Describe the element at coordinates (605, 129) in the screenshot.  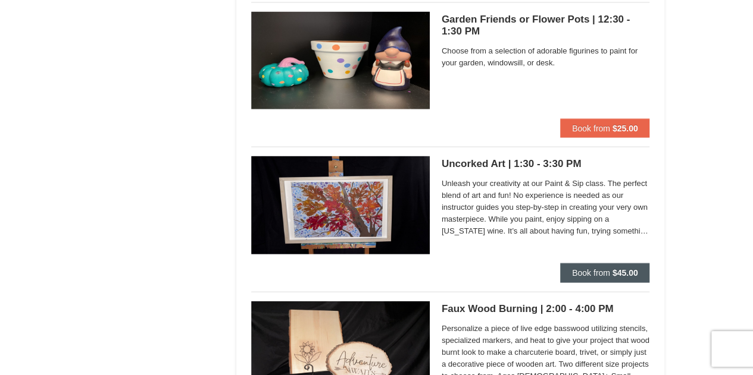
I see `button: Book from $25.00` at that location.